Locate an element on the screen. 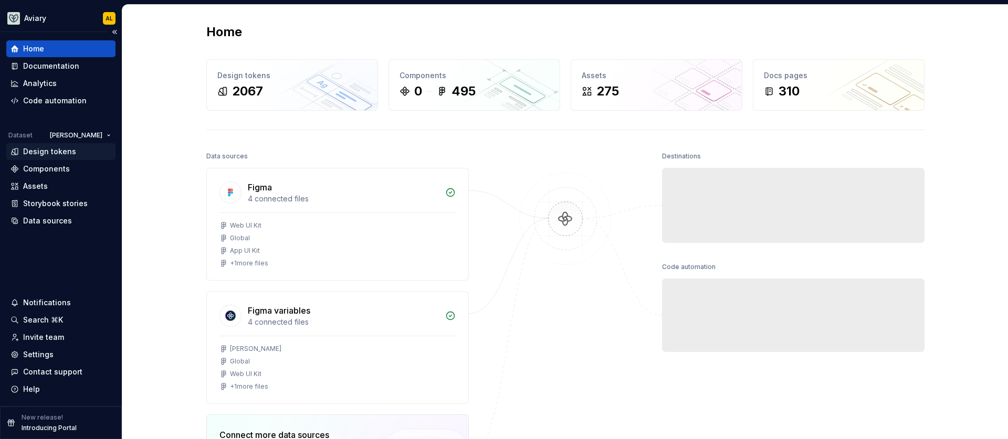  p: Introducing Portal is located at coordinates (49, 428).